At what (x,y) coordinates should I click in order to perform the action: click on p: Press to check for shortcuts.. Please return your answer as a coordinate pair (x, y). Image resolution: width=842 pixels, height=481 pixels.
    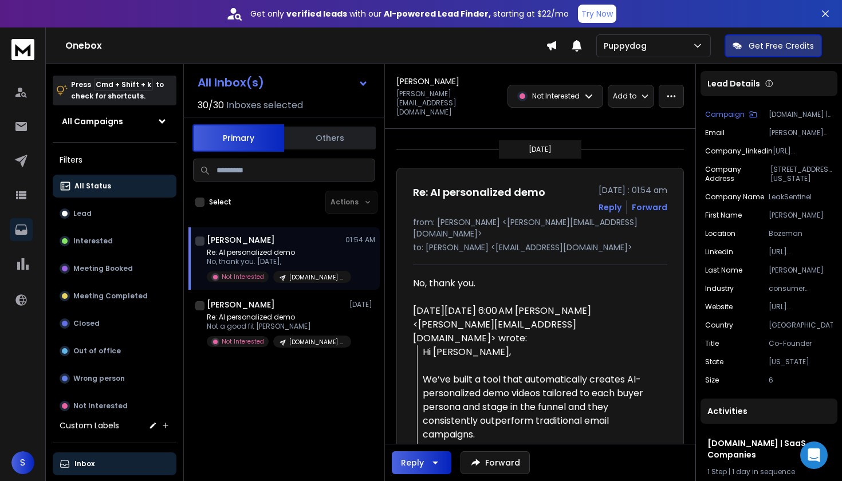
    Looking at the image, I should click on (117, 91).